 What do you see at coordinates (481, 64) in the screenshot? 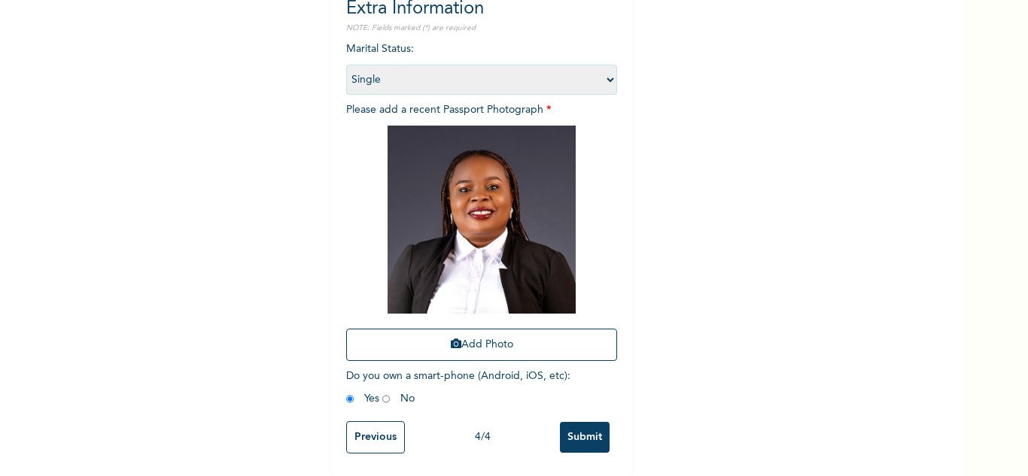
I see `span: Marital Status :` at bounding box center [481, 64].